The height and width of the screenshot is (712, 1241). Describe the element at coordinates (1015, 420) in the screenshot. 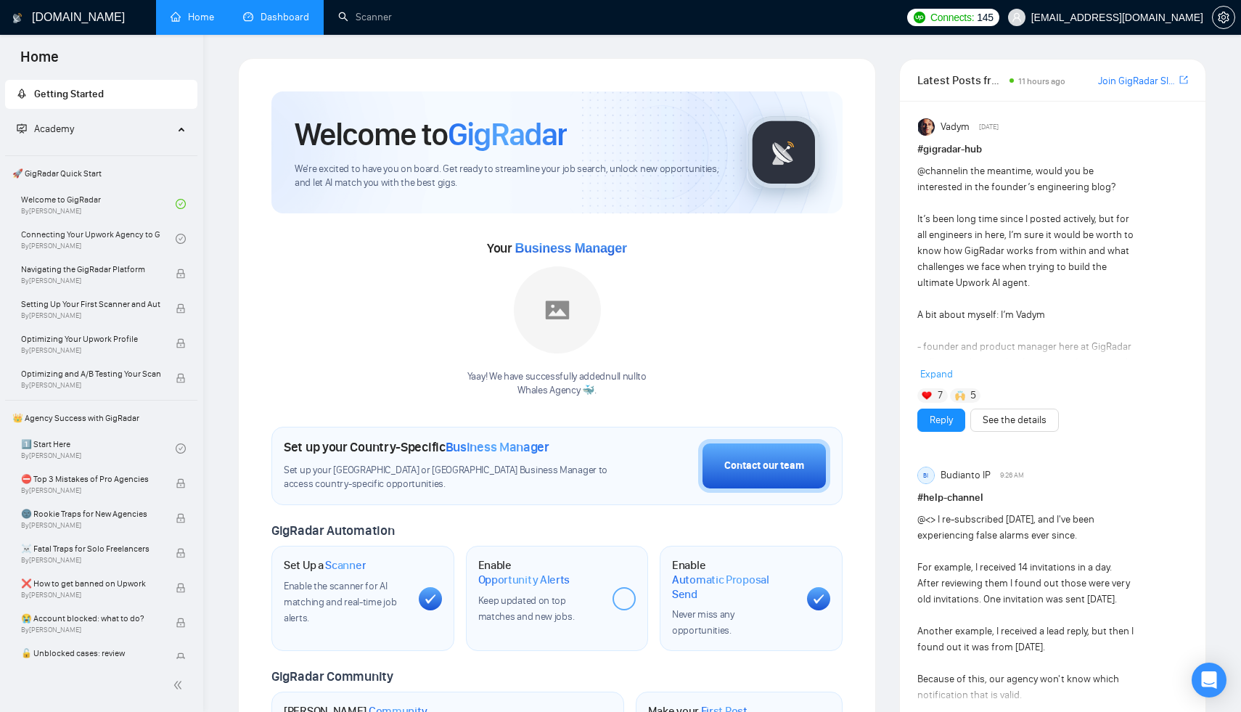

I see `button: See the details` at that location.